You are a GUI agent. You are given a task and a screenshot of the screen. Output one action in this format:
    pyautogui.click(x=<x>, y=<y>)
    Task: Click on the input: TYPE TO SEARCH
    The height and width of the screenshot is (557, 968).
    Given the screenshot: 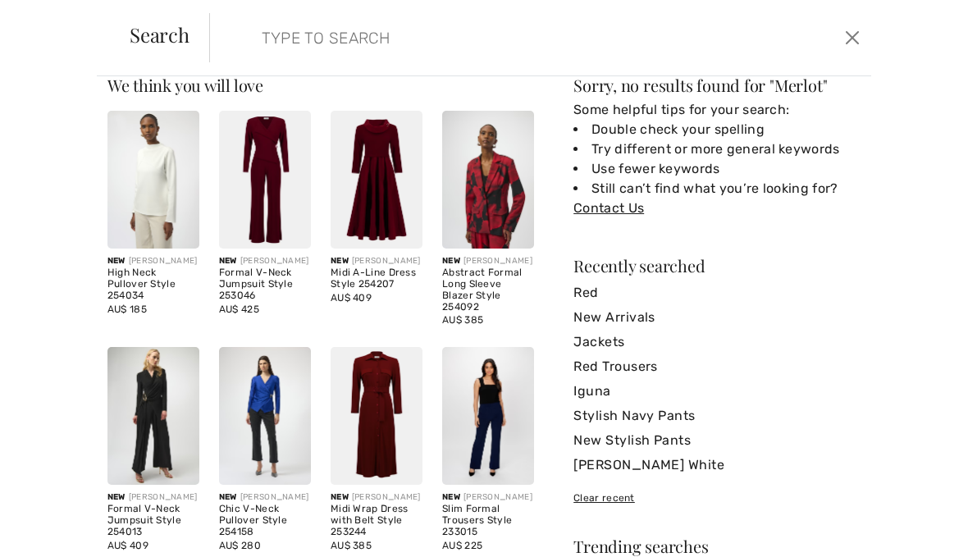 What is the action you would take?
    pyautogui.click(x=471, y=38)
    